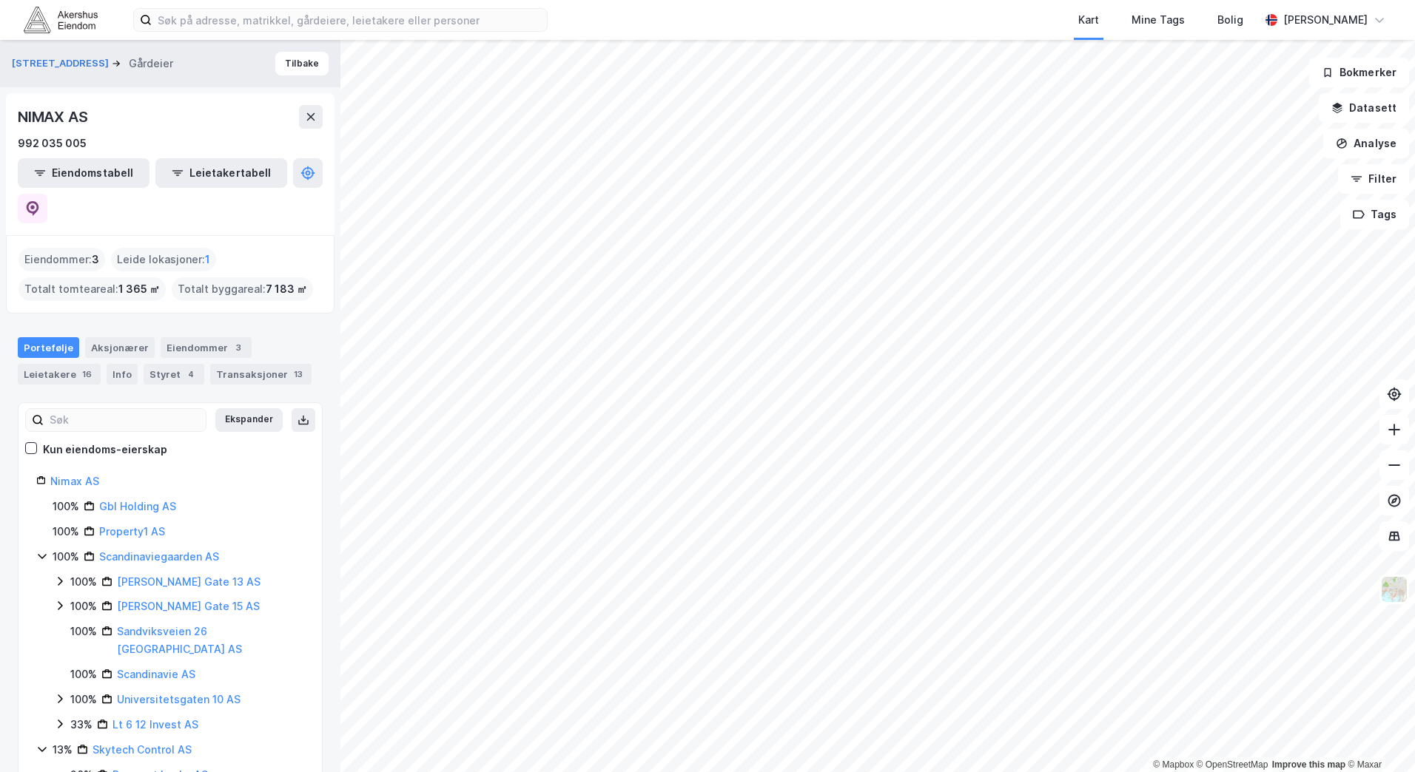 The width and height of the screenshot is (1415, 772). Describe the element at coordinates (61, 19) in the screenshot. I see `img: akershus-eiendom-logo.9091f326c980b4bce74ccdd9f866810c.svg` at that location.